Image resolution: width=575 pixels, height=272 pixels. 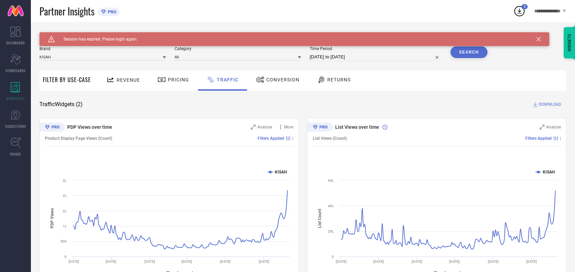 What do you see at coordinates (65, 180) in the screenshot?
I see `text: 3L` at bounding box center [65, 180].